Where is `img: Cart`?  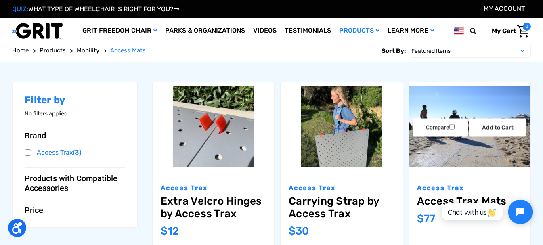
img: Cart is located at coordinates (523, 31).